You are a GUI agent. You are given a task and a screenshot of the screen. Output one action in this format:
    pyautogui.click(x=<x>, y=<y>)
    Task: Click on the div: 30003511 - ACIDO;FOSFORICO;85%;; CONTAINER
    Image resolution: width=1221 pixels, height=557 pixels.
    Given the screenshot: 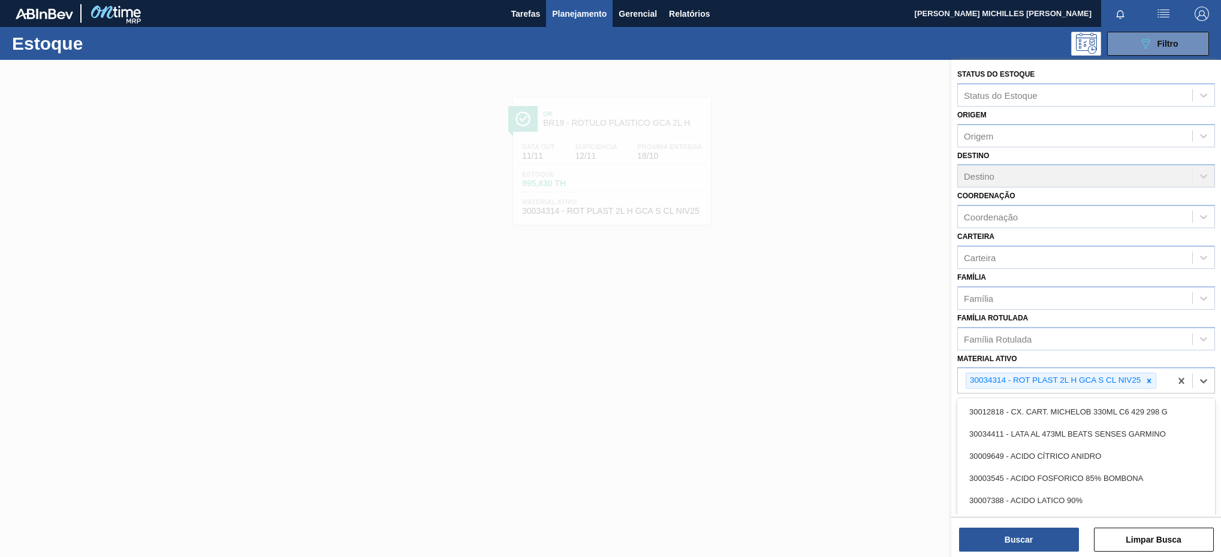 What is the action you would take?
    pyautogui.click(x=1086, y=522)
    